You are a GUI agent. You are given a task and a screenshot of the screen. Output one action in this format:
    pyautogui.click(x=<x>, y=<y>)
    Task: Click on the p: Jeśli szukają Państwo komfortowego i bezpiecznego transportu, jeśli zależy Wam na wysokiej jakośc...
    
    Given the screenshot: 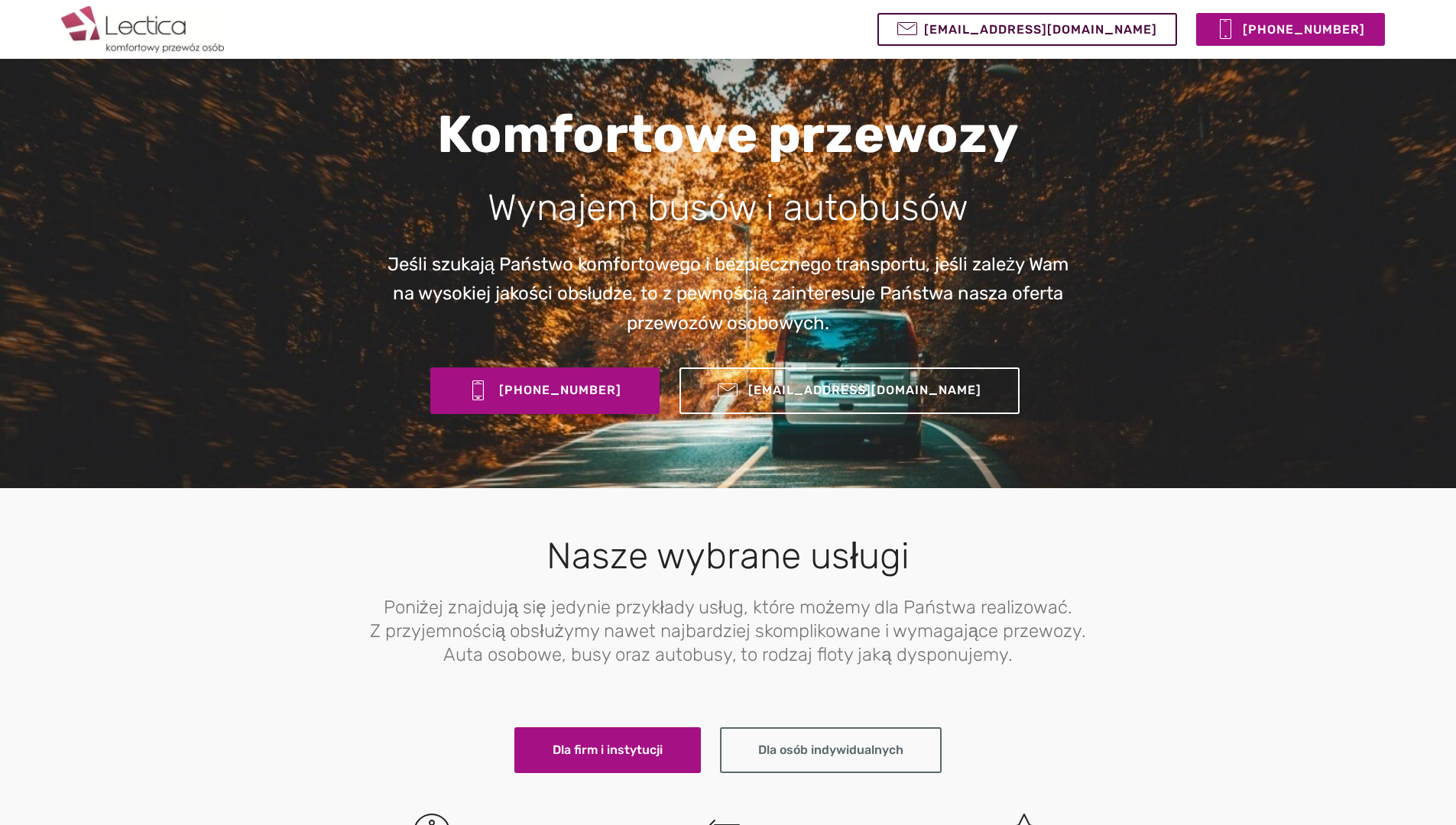 What is the action you would take?
    pyautogui.click(x=727, y=299)
    